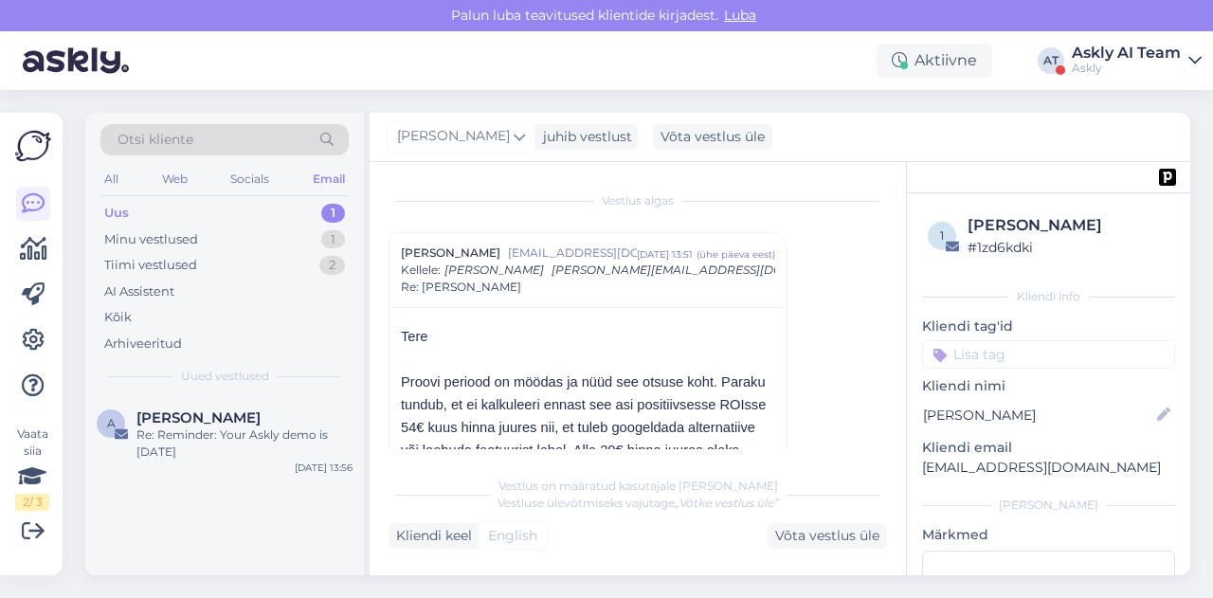 The image size is (1213, 598). I want to click on div: Kliendi info, so click(1048, 297).